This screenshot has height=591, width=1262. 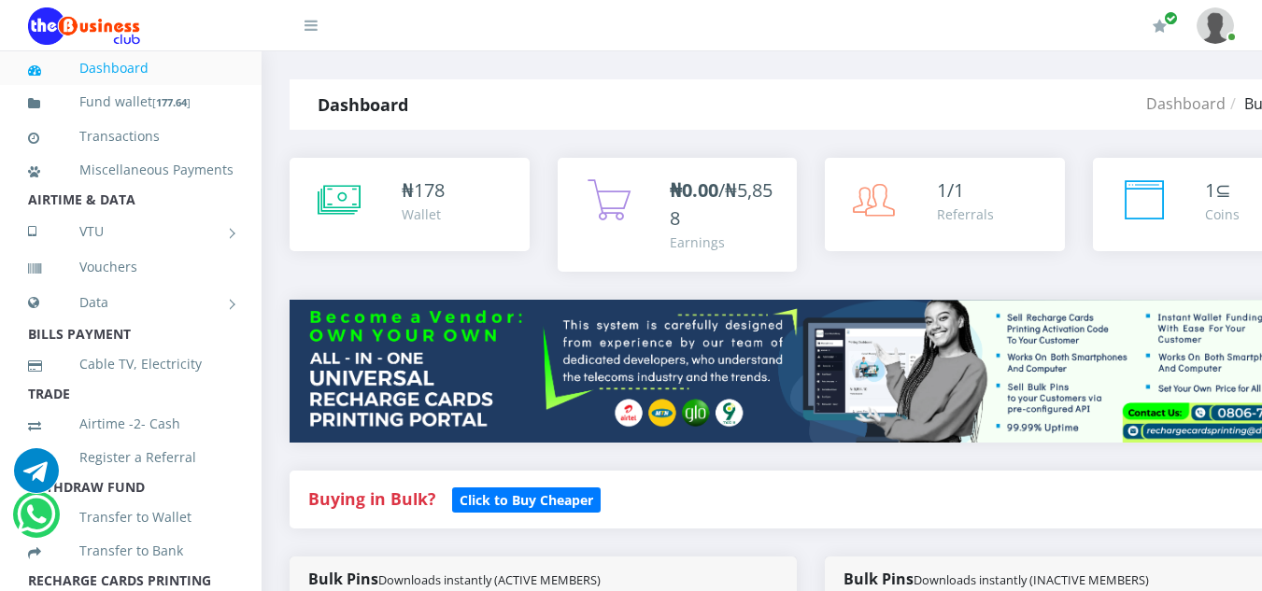 What do you see at coordinates (1222, 214) in the screenshot?
I see `div: Coins` at bounding box center [1222, 214].